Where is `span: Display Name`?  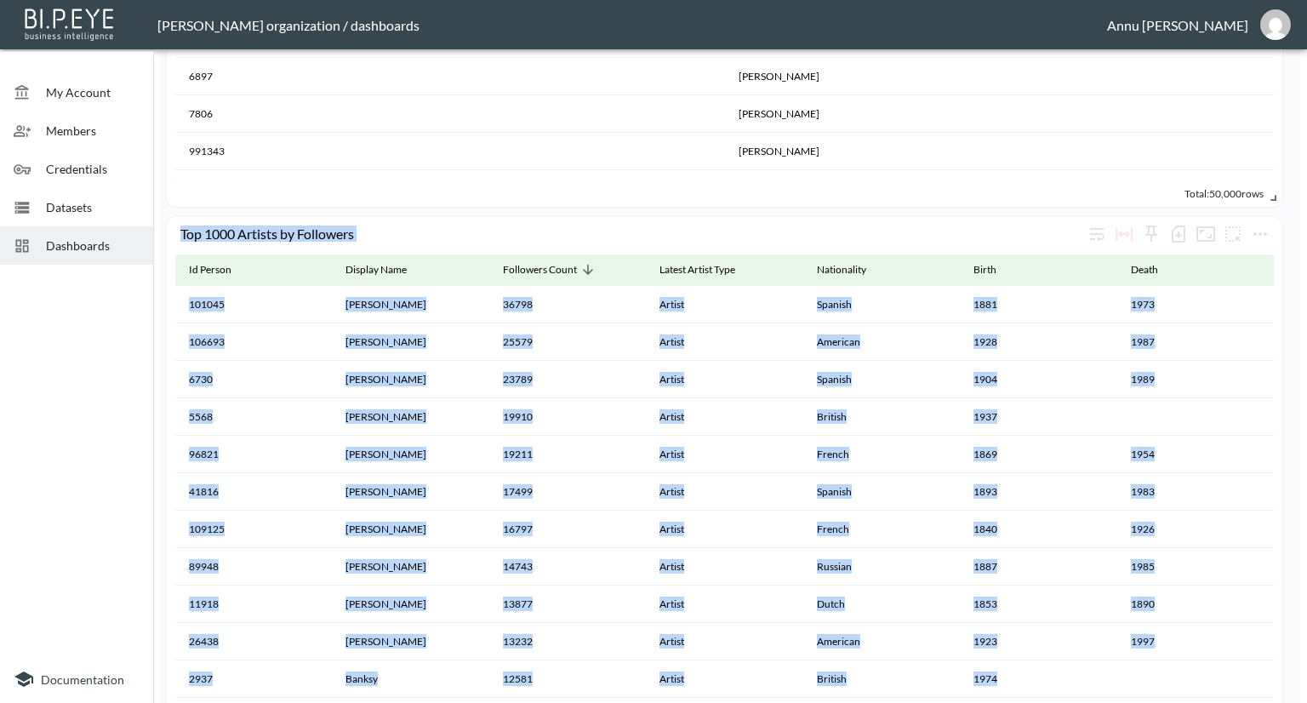
span: Display Name is located at coordinates (387, 270).